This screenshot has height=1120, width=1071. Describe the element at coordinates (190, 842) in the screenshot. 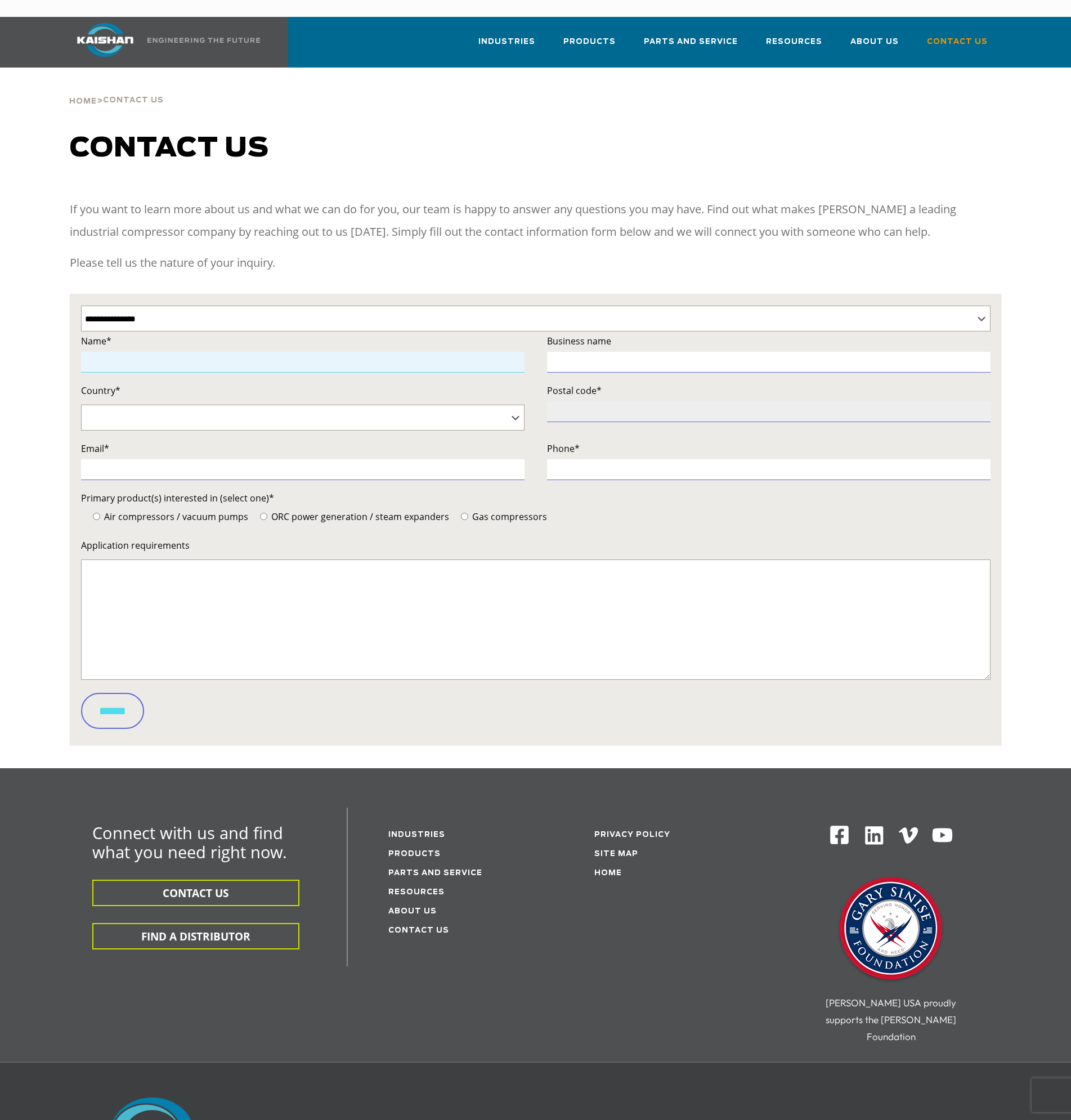

I see `span: Connect with us and find what you need right now.` at that location.